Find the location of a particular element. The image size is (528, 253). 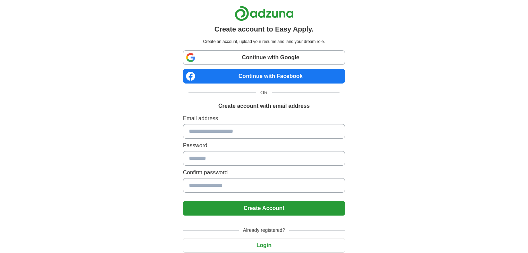

a: Continue with Facebook is located at coordinates (264, 76).